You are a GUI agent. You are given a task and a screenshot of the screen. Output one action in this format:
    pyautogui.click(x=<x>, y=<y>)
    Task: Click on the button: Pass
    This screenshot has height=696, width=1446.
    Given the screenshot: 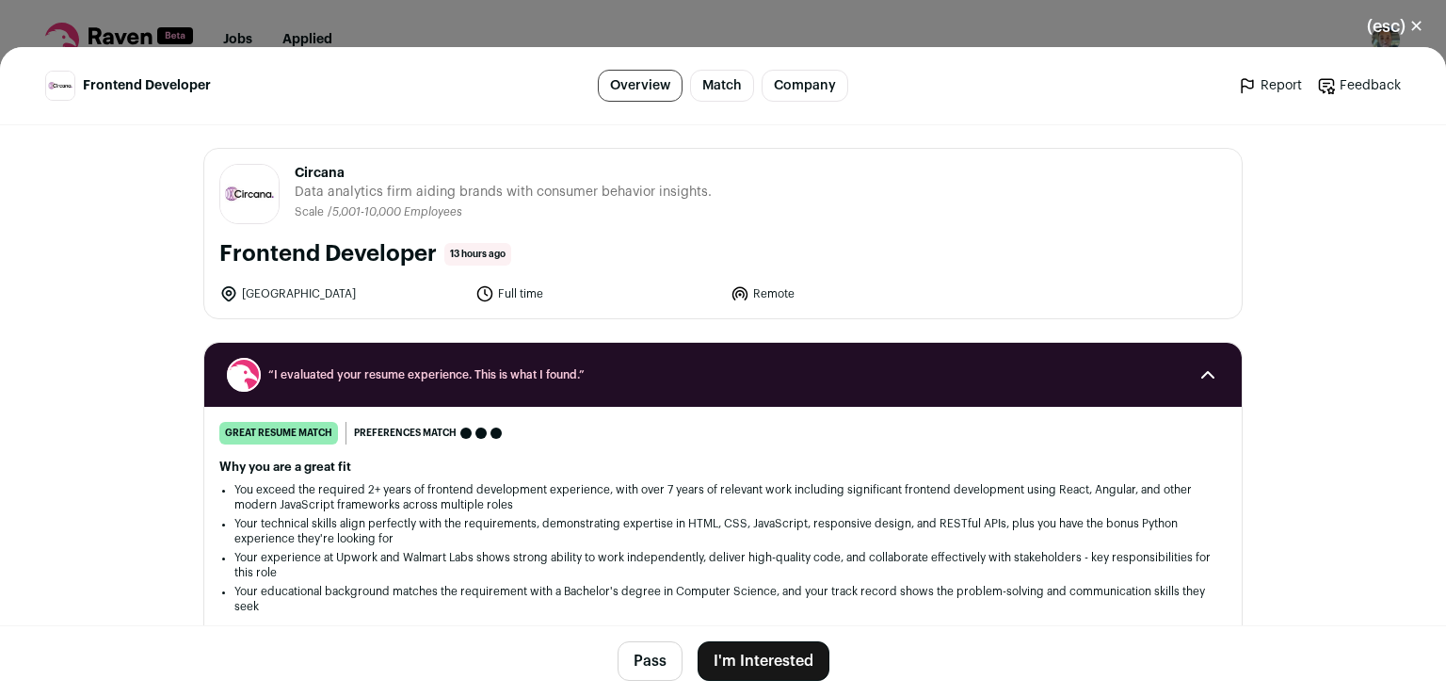 What is the action you would take?
    pyautogui.click(x=650, y=661)
    